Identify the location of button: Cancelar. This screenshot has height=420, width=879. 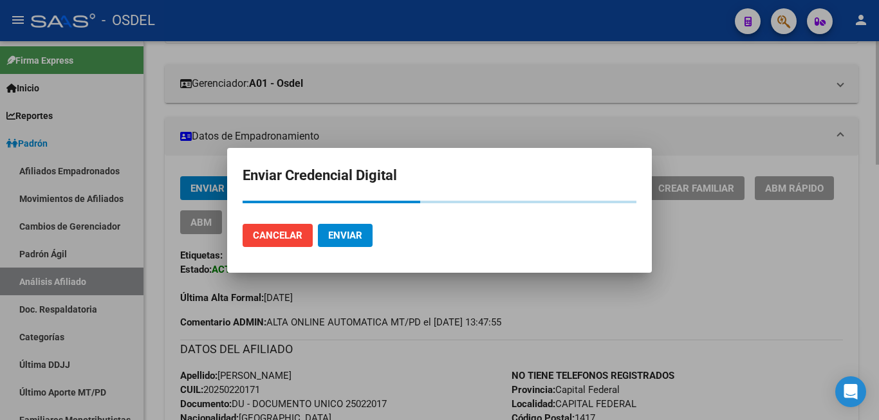
(277, 236).